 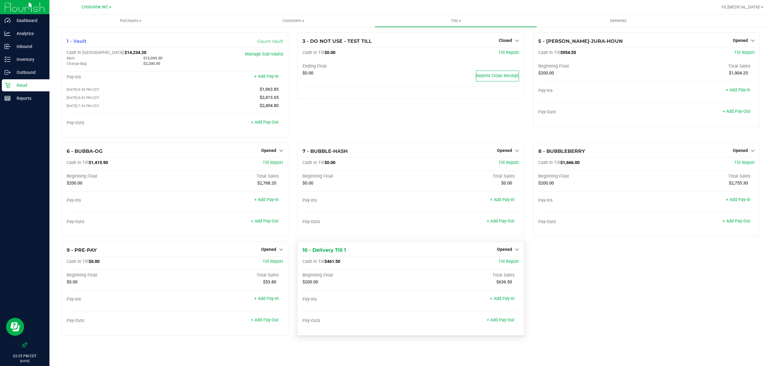 What do you see at coordinates (8, 85) in the screenshot?
I see `inline-svg: Retail` at bounding box center [8, 85].